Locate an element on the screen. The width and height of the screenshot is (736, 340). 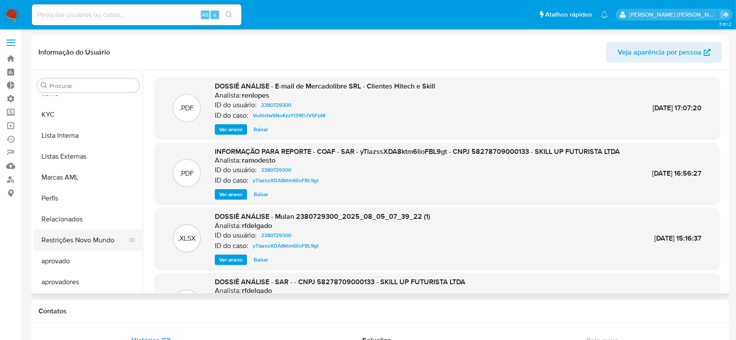
button: Marcas AML is located at coordinates (88, 178).